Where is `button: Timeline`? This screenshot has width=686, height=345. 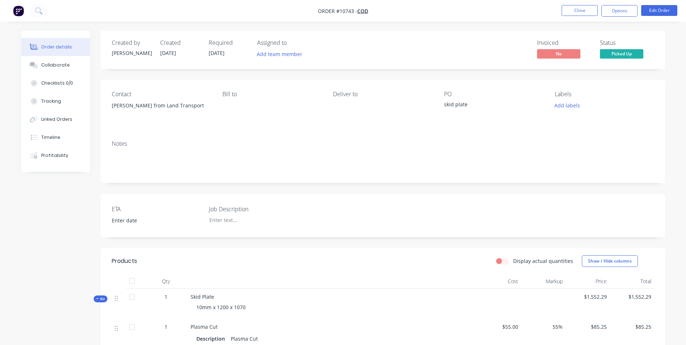
button: Timeline is located at coordinates (56, 137).